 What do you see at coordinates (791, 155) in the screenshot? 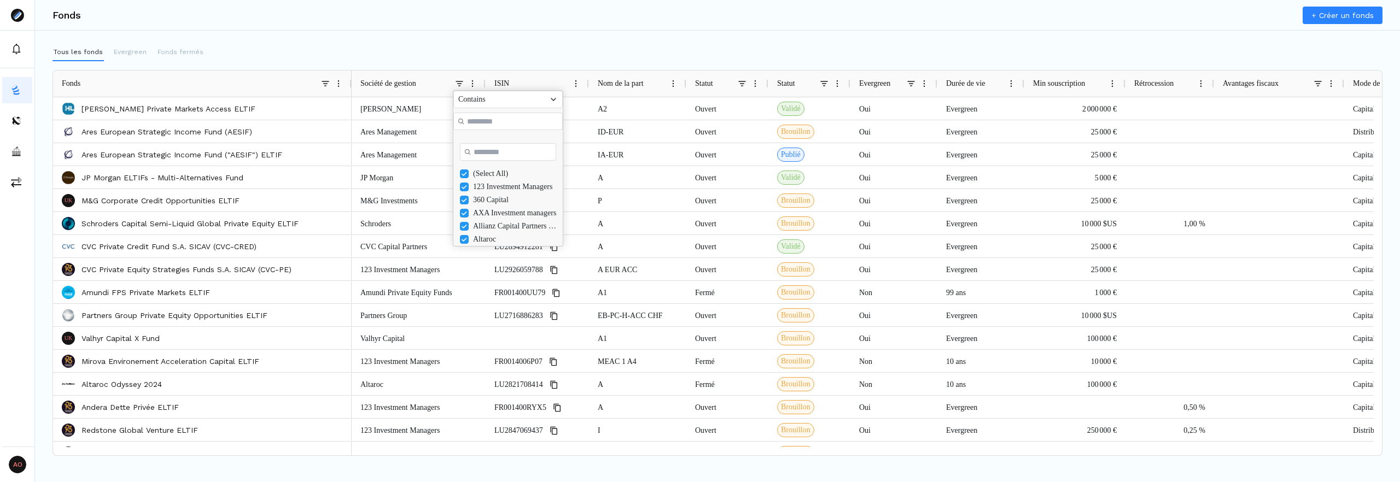
I see `span: Publié` at bounding box center [791, 155].